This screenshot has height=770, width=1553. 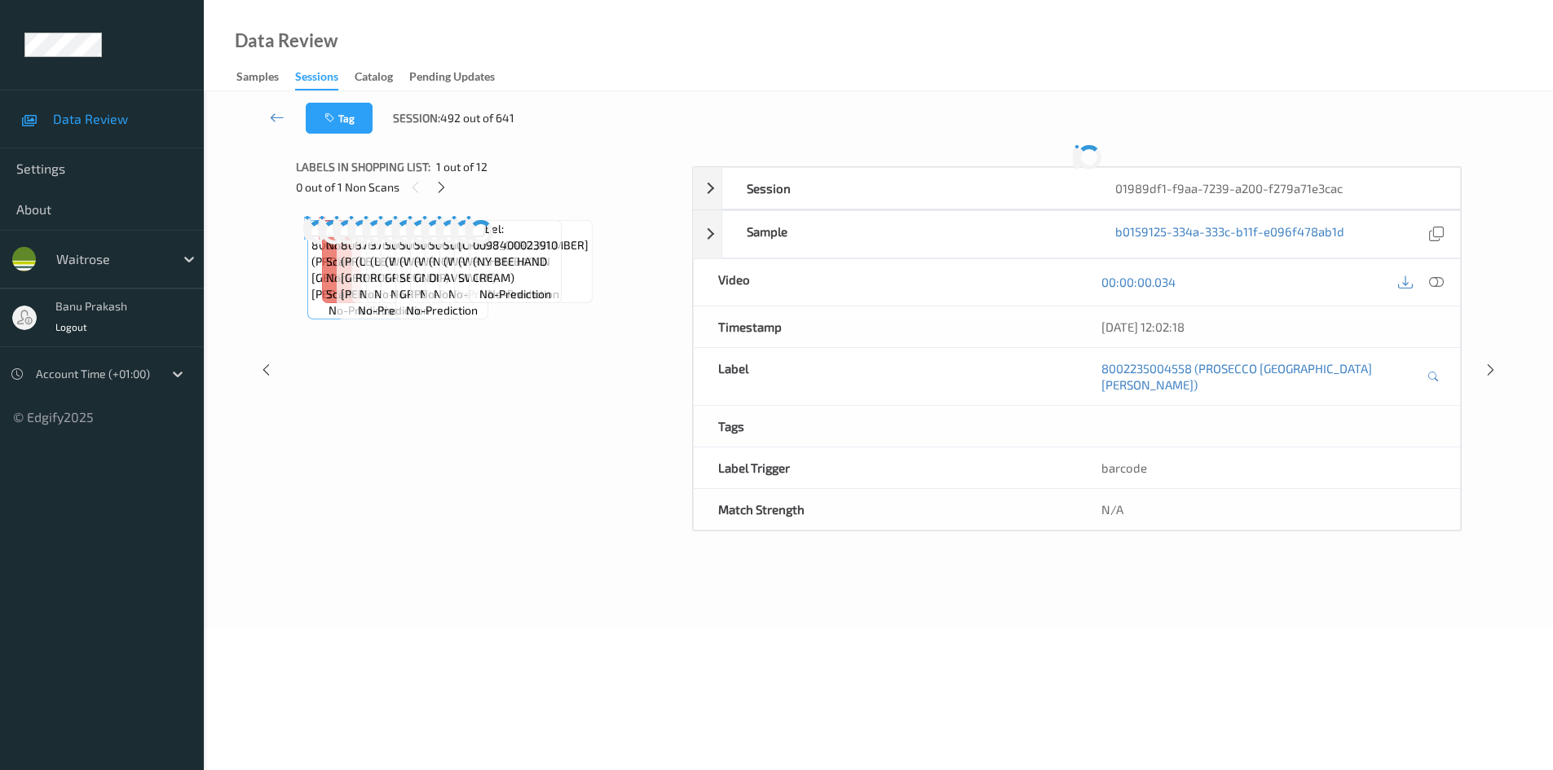 What do you see at coordinates (382, 77) in the screenshot?
I see `a: Catalog` at bounding box center [382, 77].